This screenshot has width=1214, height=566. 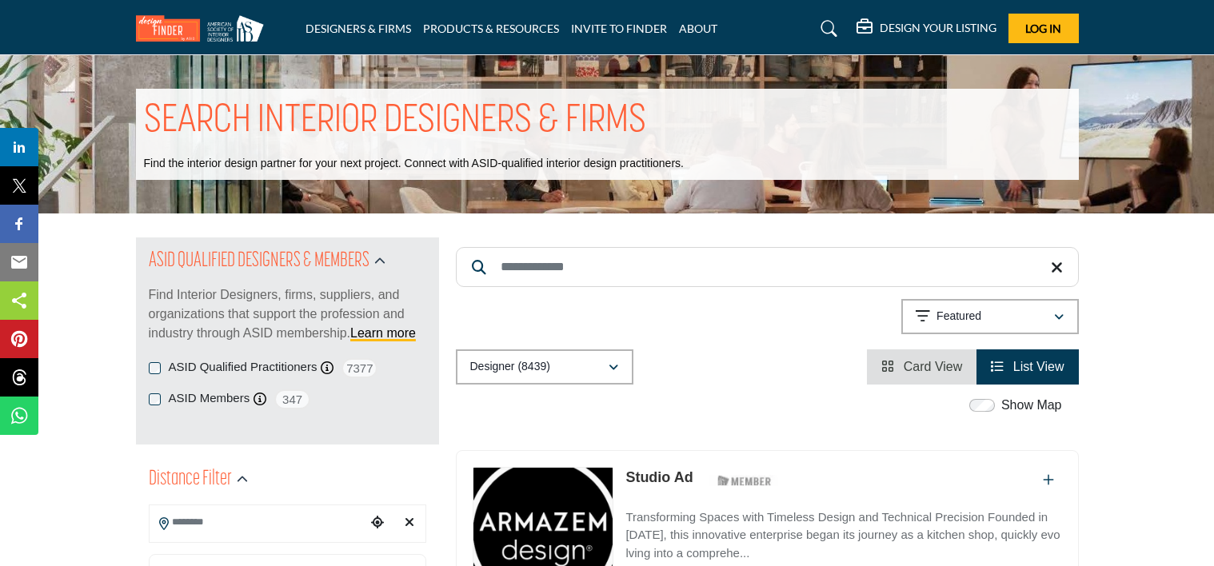 What do you see at coordinates (1027, 367) in the screenshot?
I see `li: List View` at bounding box center [1027, 367].